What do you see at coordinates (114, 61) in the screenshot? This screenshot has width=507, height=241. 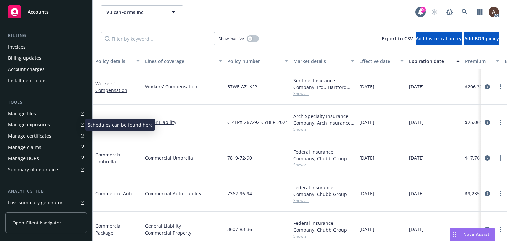 I see `div: Policy details` at bounding box center [114, 61].